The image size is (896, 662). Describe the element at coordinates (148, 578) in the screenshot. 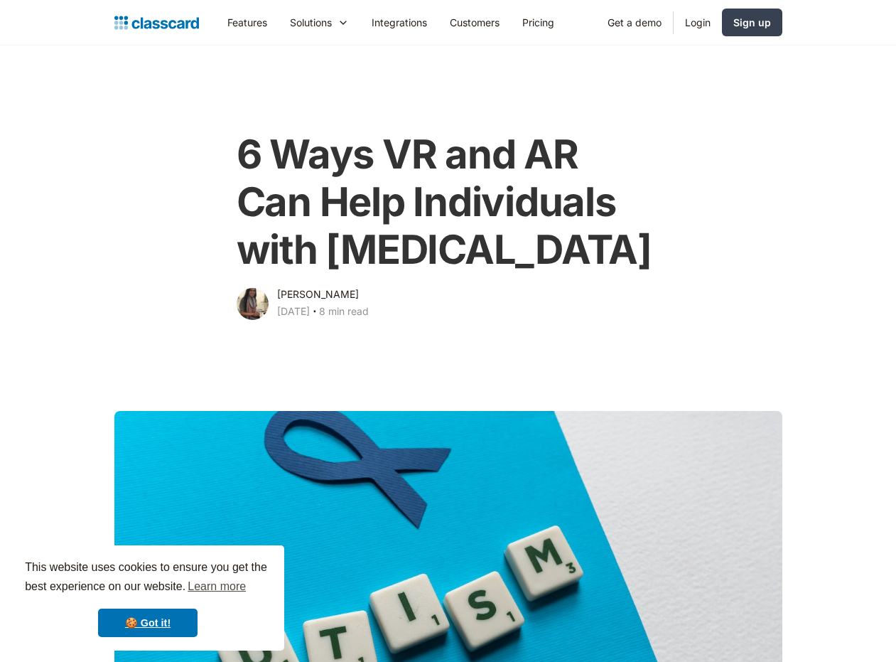

I see `span: This website uses cookies to ensure you get the best experience on our website.` at that location.